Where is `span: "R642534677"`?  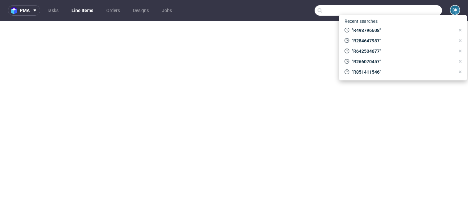 span: "R642534677" is located at coordinates (402, 51).